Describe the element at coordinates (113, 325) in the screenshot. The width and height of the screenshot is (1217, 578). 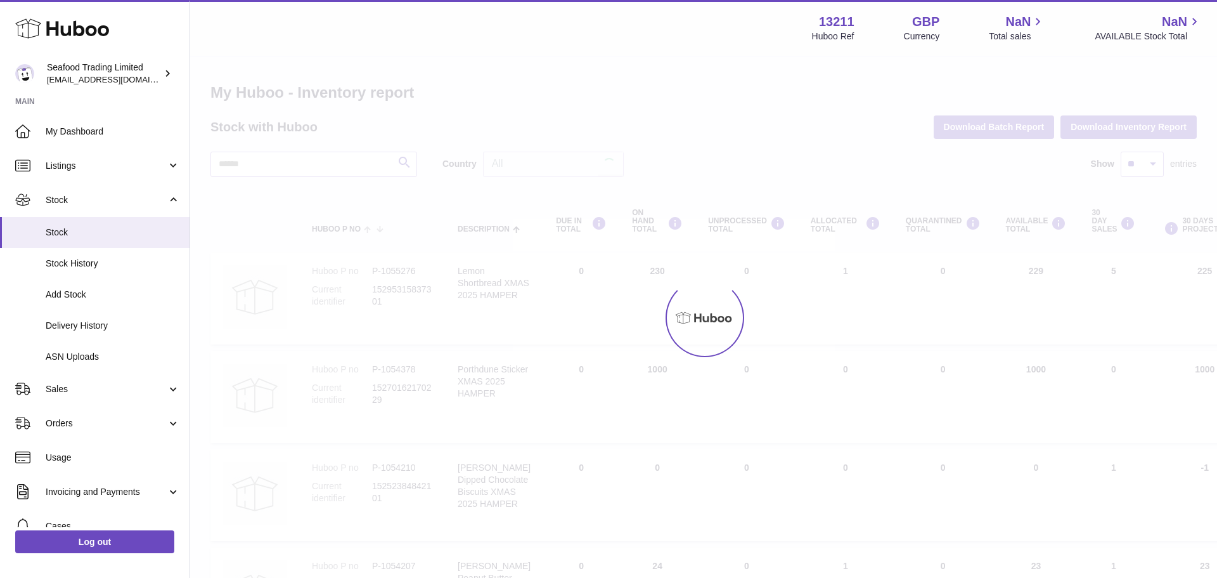
I see `span: Delivery History` at that location.